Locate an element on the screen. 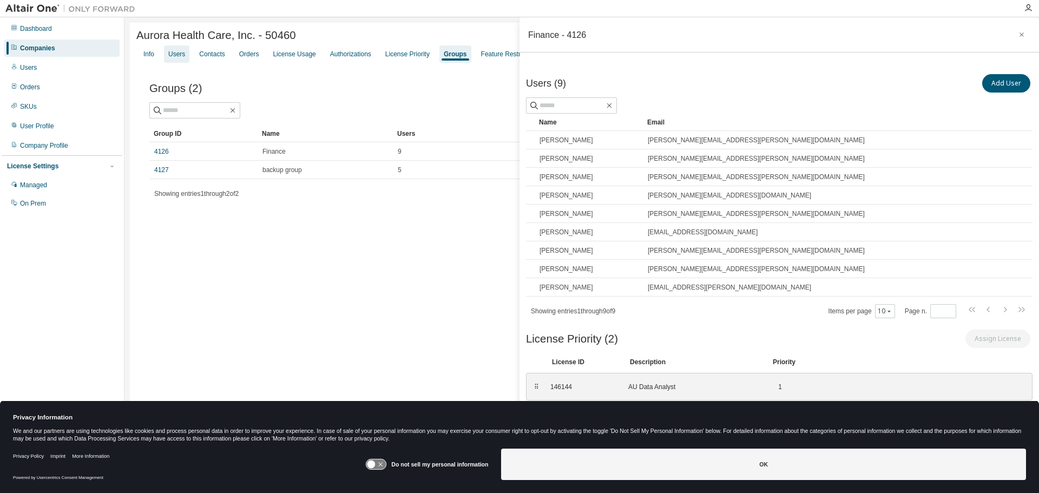  div: 1 is located at coordinates (776, 387).